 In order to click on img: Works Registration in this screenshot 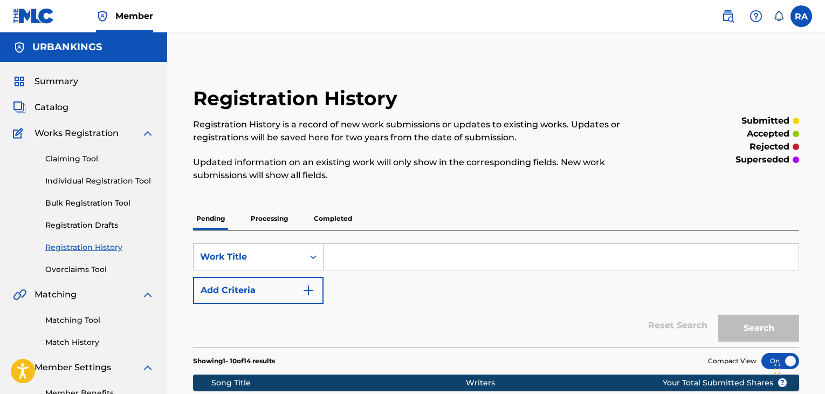, I will do `click(20, 133)`.